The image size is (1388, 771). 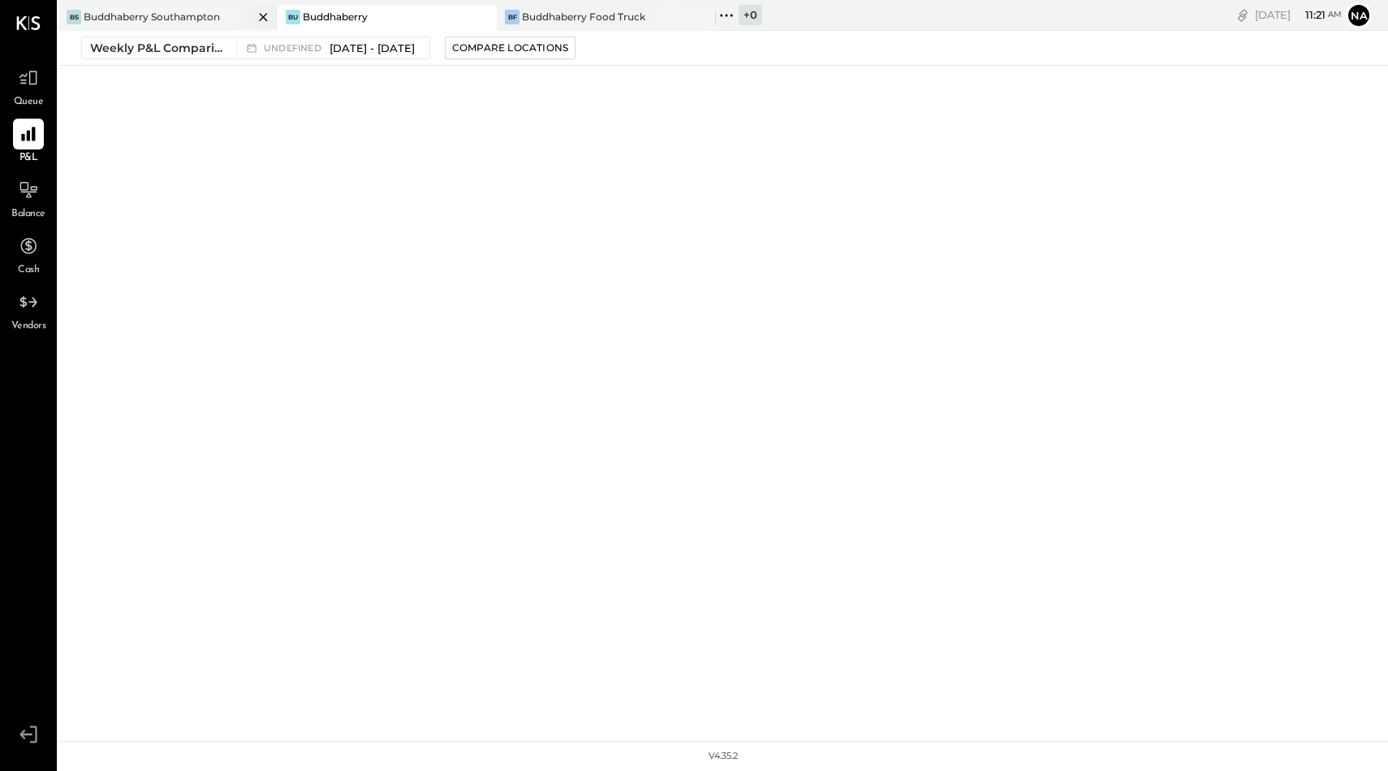 What do you see at coordinates (510, 47) in the screenshot?
I see `div: Compare Locations` at bounding box center [510, 47].